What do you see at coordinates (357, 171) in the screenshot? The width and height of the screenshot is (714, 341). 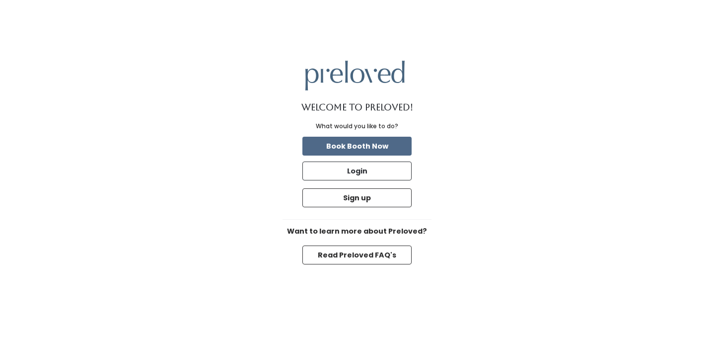 I see `a: Login` at bounding box center [357, 171].